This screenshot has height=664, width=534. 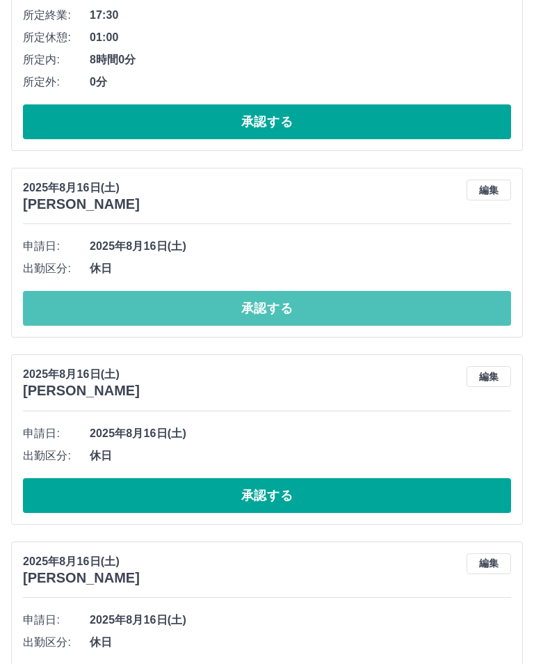 What do you see at coordinates (56, 82) in the screenshot?
I see `span: 所定外:` at bounding box center [56, 82].